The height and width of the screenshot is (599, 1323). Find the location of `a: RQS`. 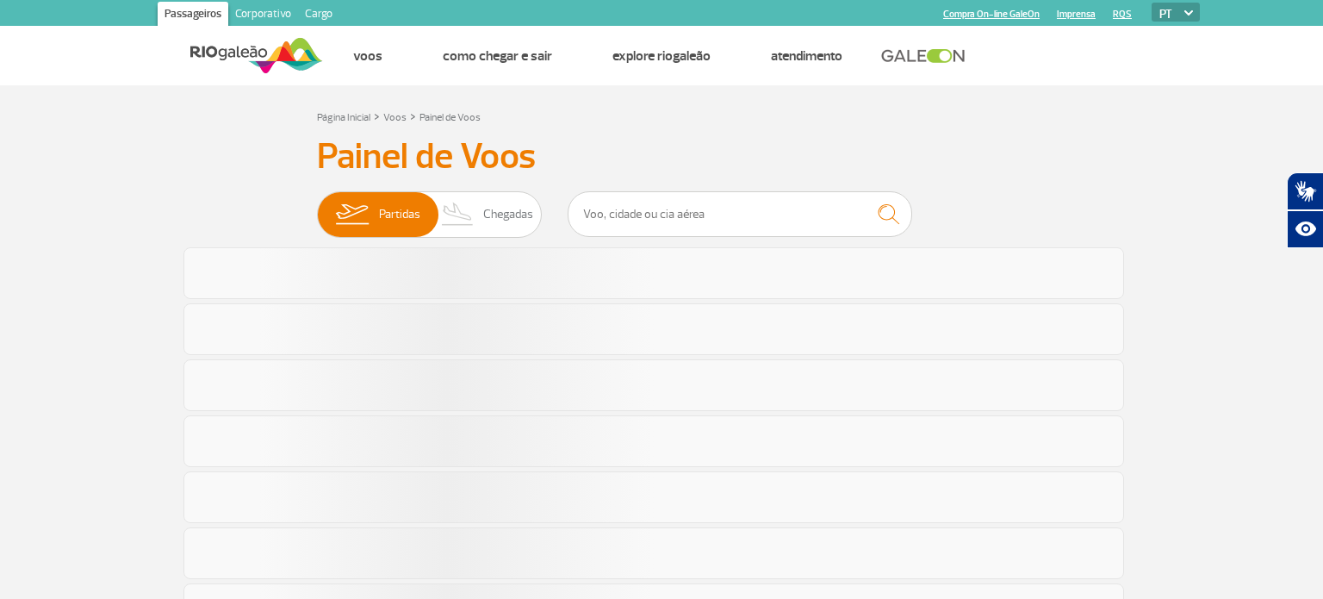

a: RQS is located at coordinates (1123, 14).